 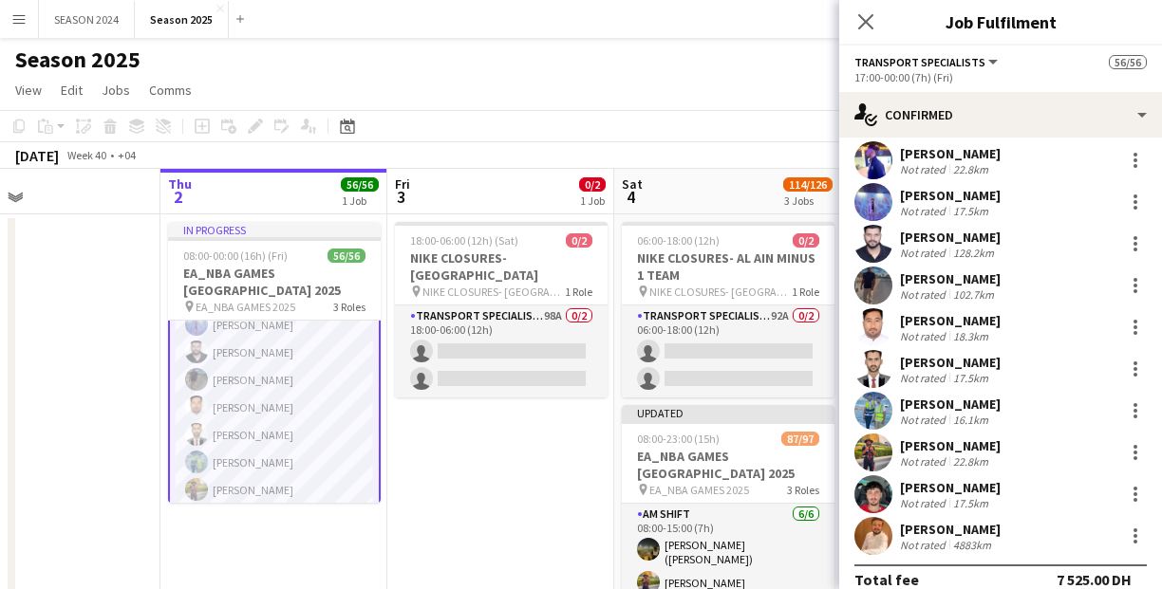 I want to click on span: Sat, so click(x=632, y=184).